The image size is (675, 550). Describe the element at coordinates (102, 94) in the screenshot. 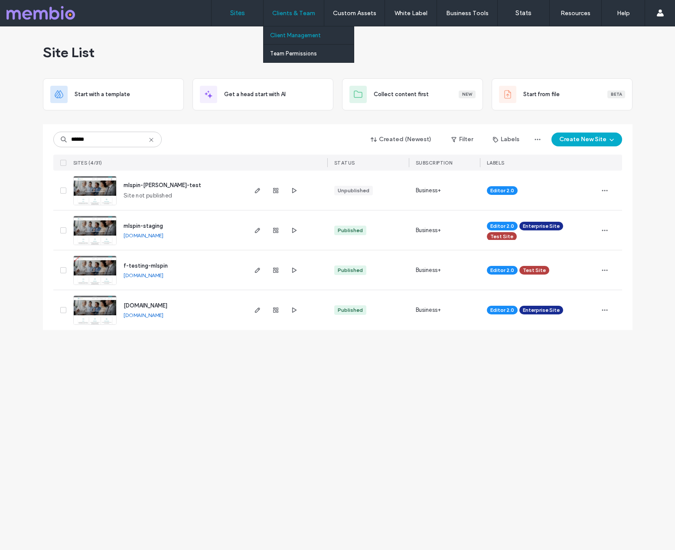

I see `span: Start with a template` at that location.